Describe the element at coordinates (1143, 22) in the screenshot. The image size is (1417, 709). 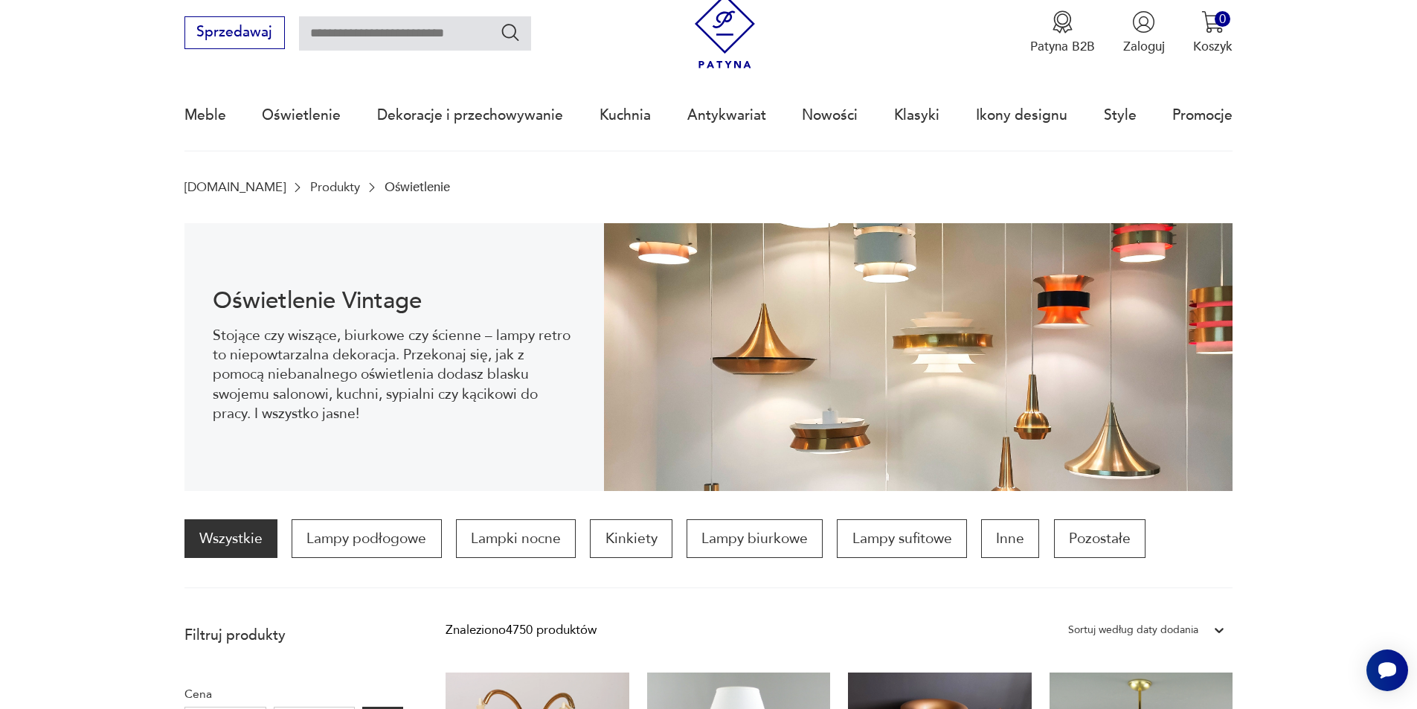
I see `img: Ikonka użytkownika` at that location.